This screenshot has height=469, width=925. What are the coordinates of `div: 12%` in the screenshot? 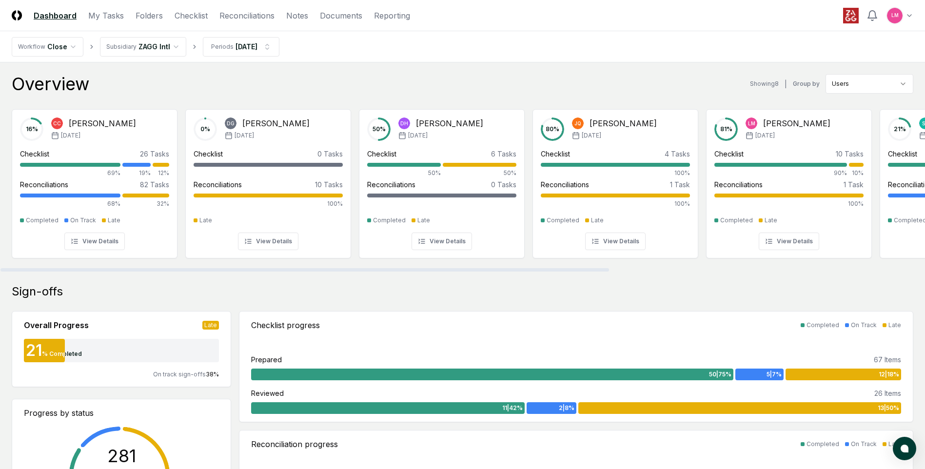 It's located at (161, 173).